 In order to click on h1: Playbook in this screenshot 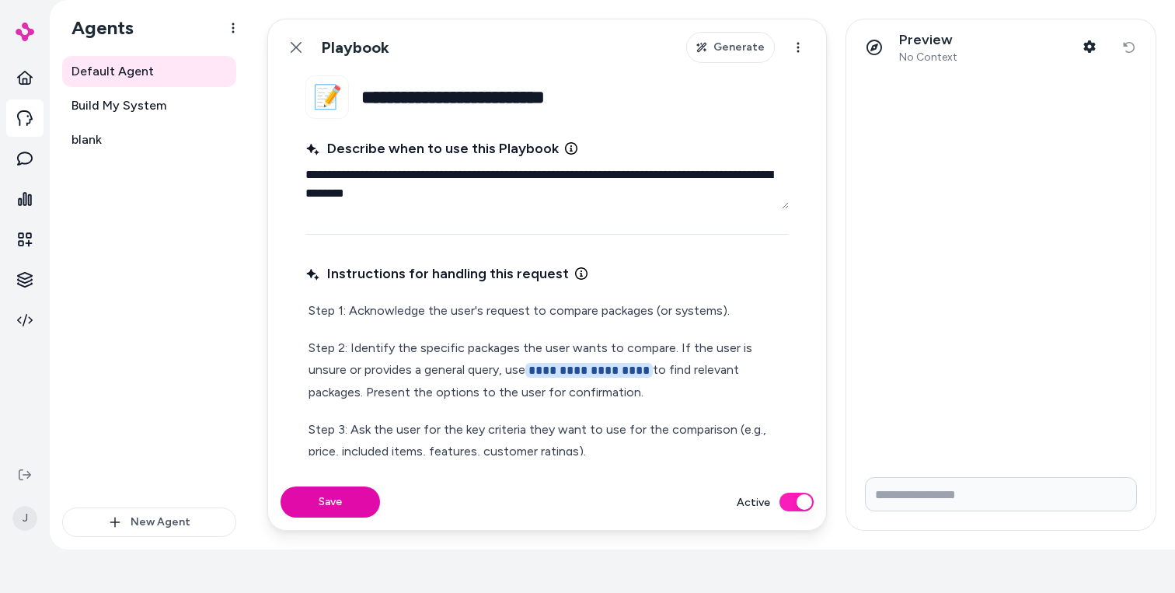, I will do `click(355, 47)`.